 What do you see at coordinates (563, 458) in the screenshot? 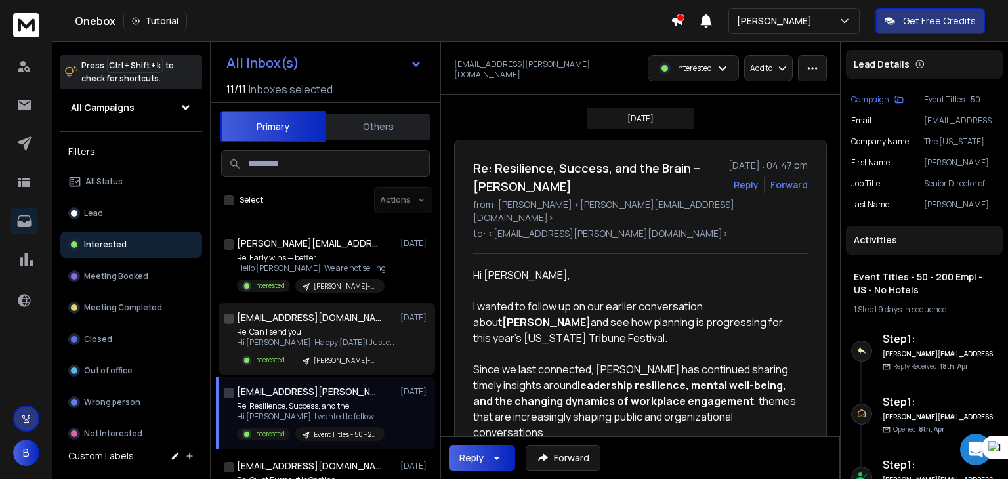
I see `button: Forward` at bounding box center [563, 458].